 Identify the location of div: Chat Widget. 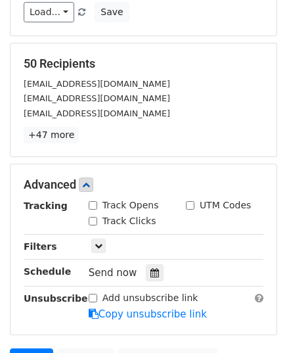
(254, 321).